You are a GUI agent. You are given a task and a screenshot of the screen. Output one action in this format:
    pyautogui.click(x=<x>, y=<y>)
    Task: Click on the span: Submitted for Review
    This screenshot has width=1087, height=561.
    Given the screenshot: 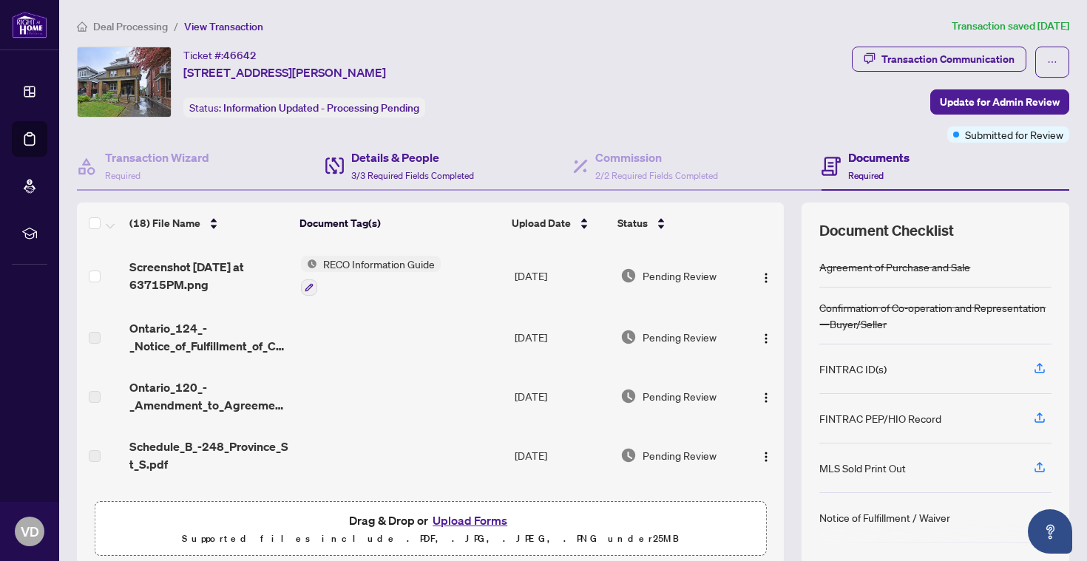 What is the action you would take?
    pyautogui.click(x=1014, y=135)
    